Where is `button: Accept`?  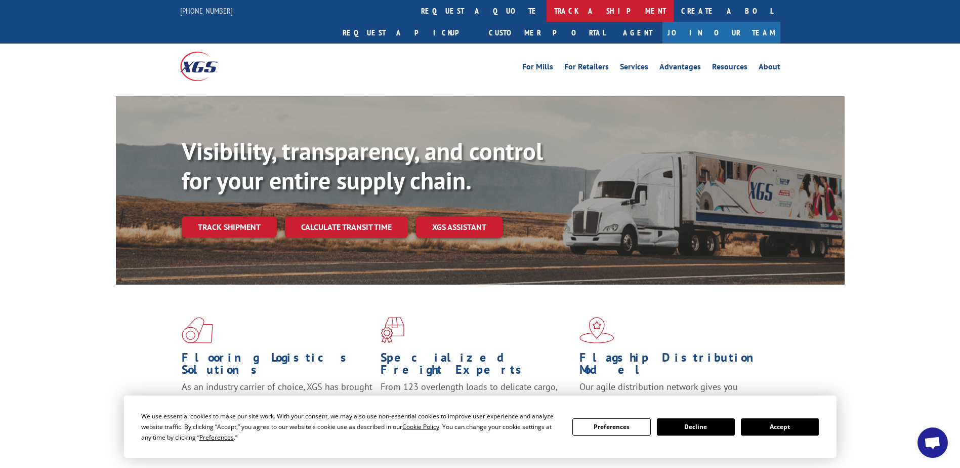
button: Accept is located at coordinates (780, 427).